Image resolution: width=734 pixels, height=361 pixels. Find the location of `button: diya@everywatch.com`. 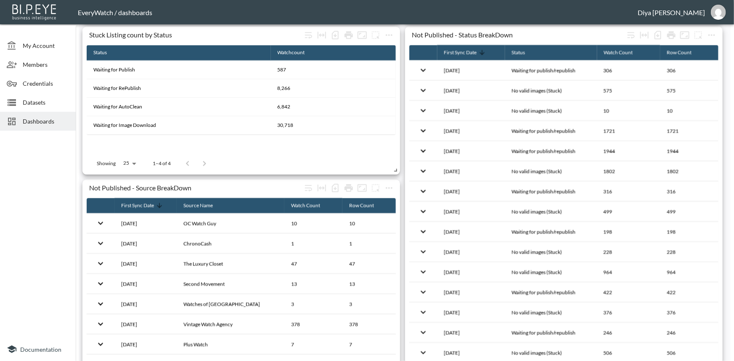

button: diya@everywatch.com is located at coordinates (719, 12).